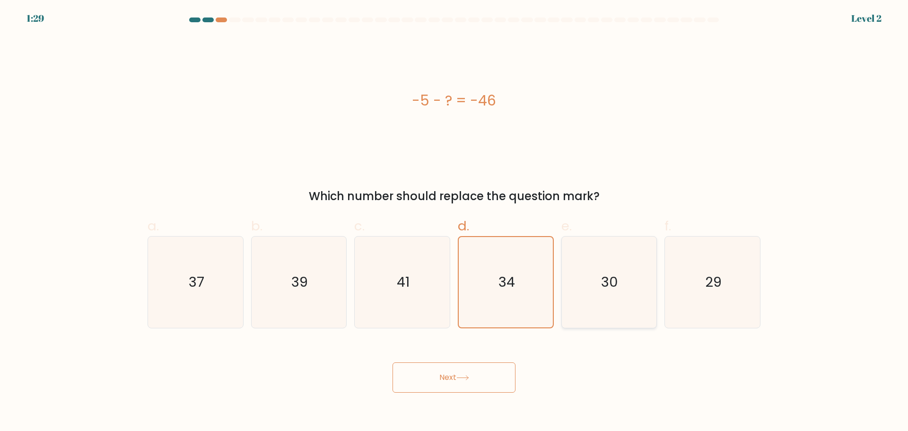 This screenshot has width=908, height=431. What do you see at coordinates (713, 282) in the screenshot?
I see `text: 29` at bounding box center [713, 282].